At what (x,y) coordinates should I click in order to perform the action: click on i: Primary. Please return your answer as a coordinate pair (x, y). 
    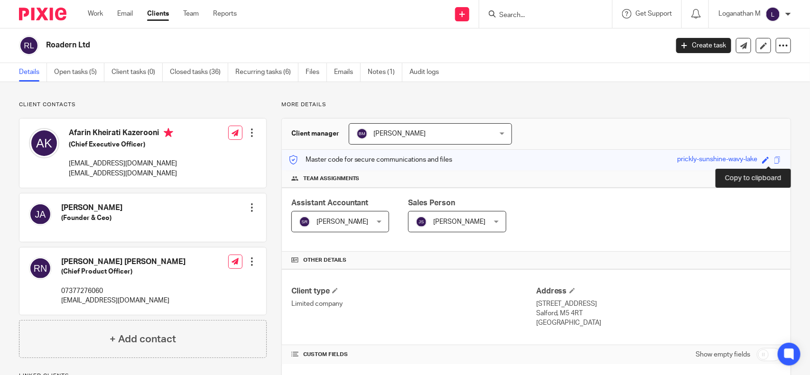
    Looking at the image, I should click on (168, 133).